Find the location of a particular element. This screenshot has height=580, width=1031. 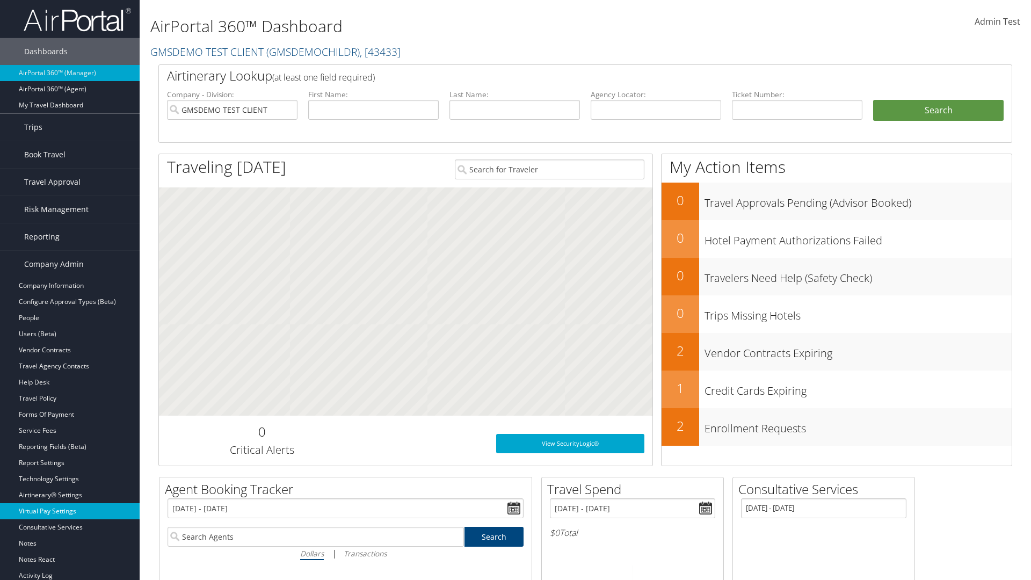

span: Trips is located at coordinates (33, 127).